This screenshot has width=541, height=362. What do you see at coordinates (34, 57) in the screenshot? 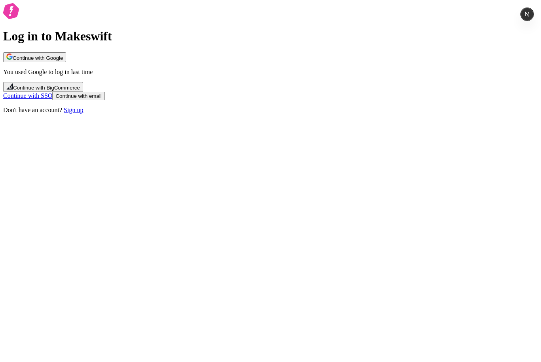
I see `button: Continue with Google` at bounding box center [34, 57].